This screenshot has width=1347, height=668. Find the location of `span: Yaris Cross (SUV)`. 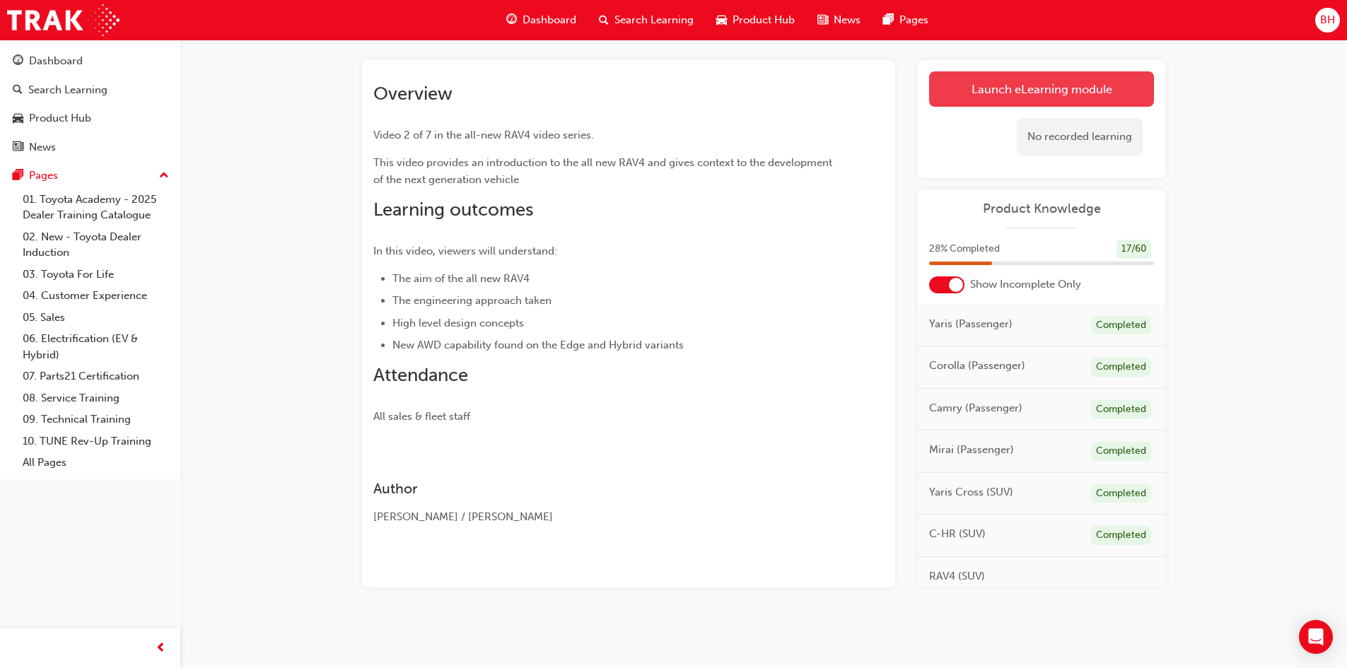

span: Yaris Cross (SUV) is located at coordinates (971, 492).